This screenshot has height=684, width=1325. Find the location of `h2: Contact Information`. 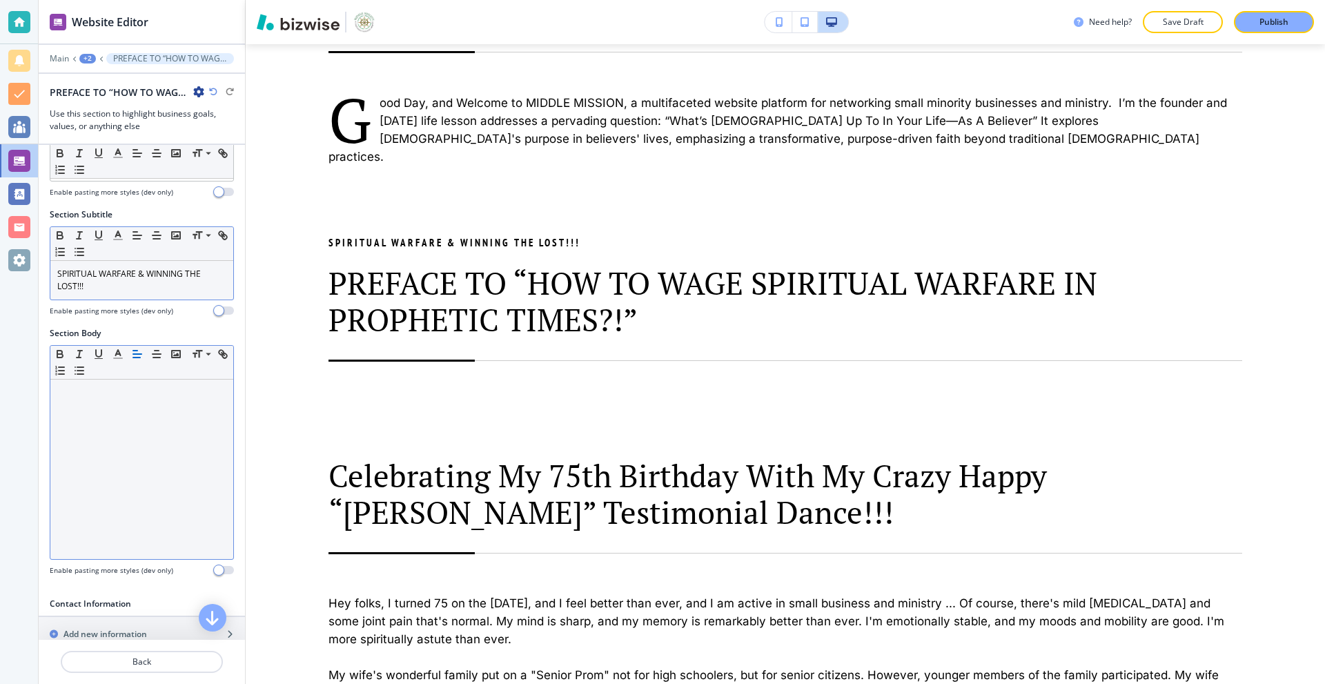

h2: Contact Information is located at coordinates (147, 604).